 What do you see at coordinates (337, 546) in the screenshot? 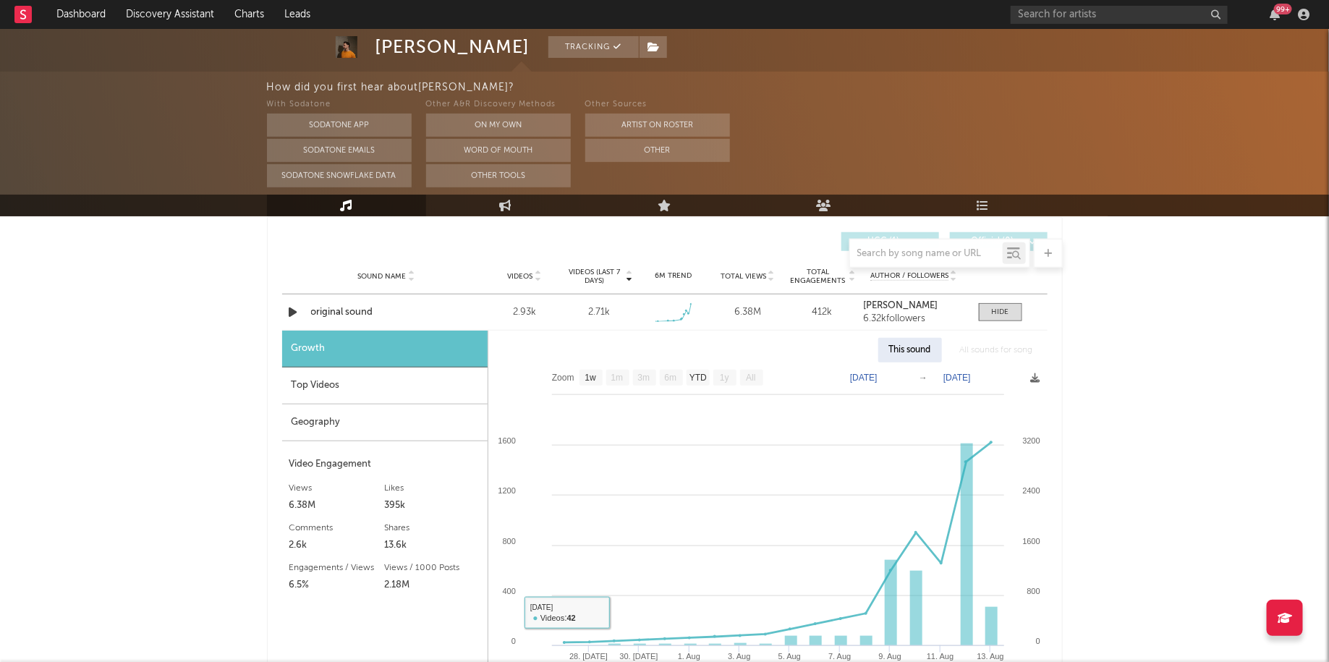
I see `div: 2.6k` at bounding box center [337, 546].